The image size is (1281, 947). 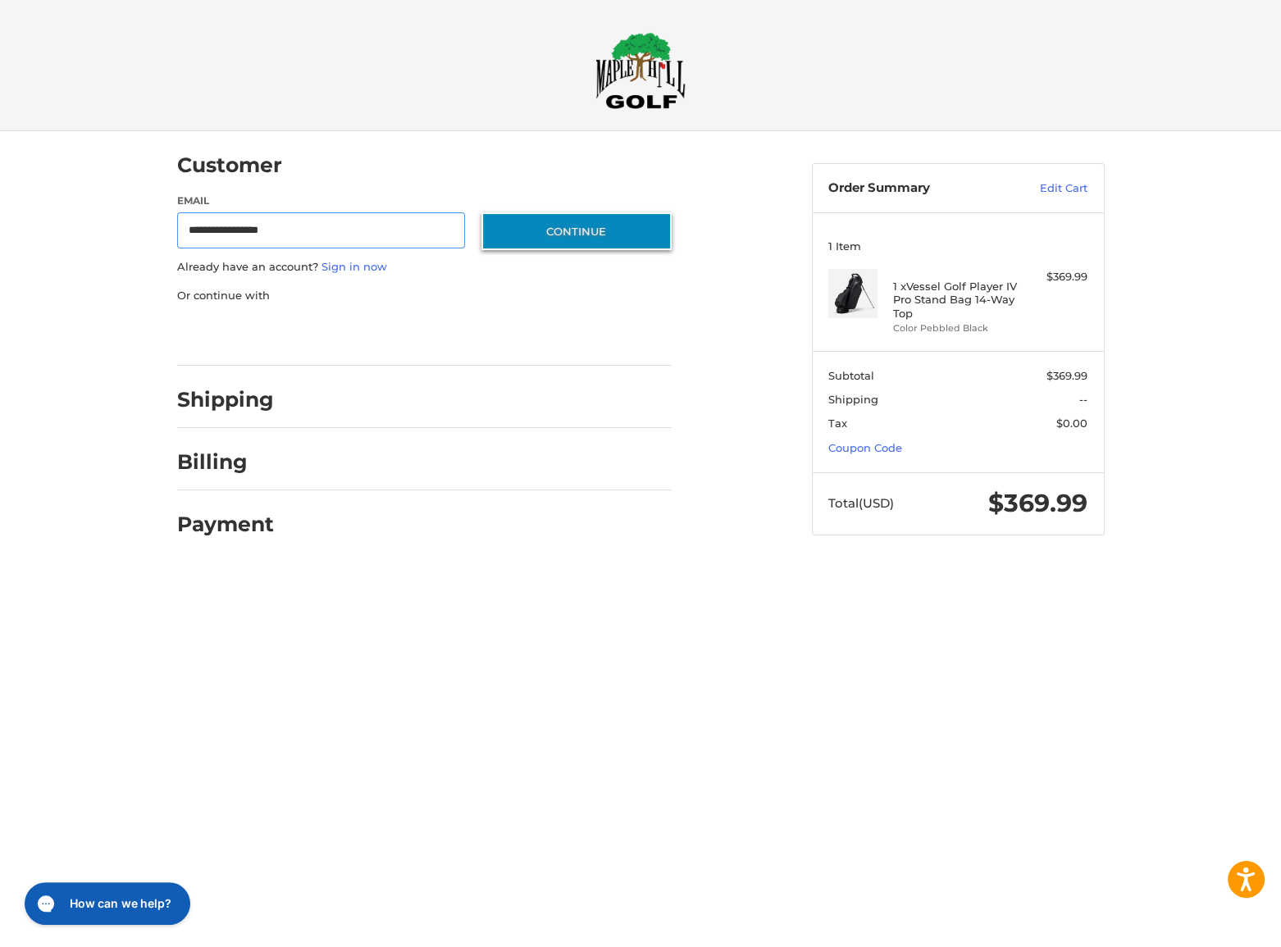 What do you see at coordinates (577, 231) in the screenshot?
I see `button: Continue` at bounding box center [577, 231].